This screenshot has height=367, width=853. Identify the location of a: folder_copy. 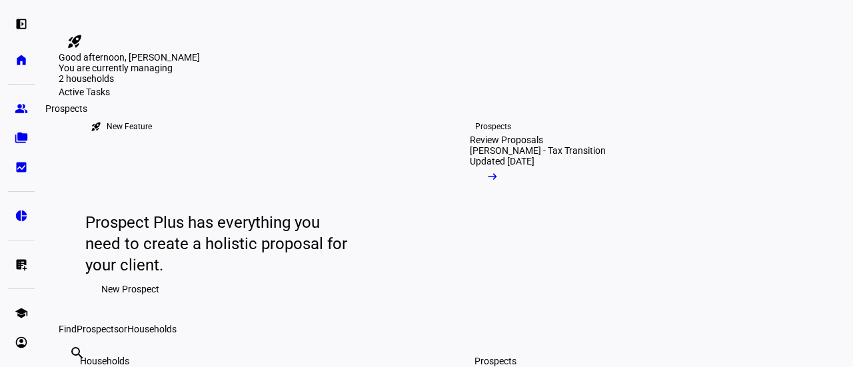
(21, 138).